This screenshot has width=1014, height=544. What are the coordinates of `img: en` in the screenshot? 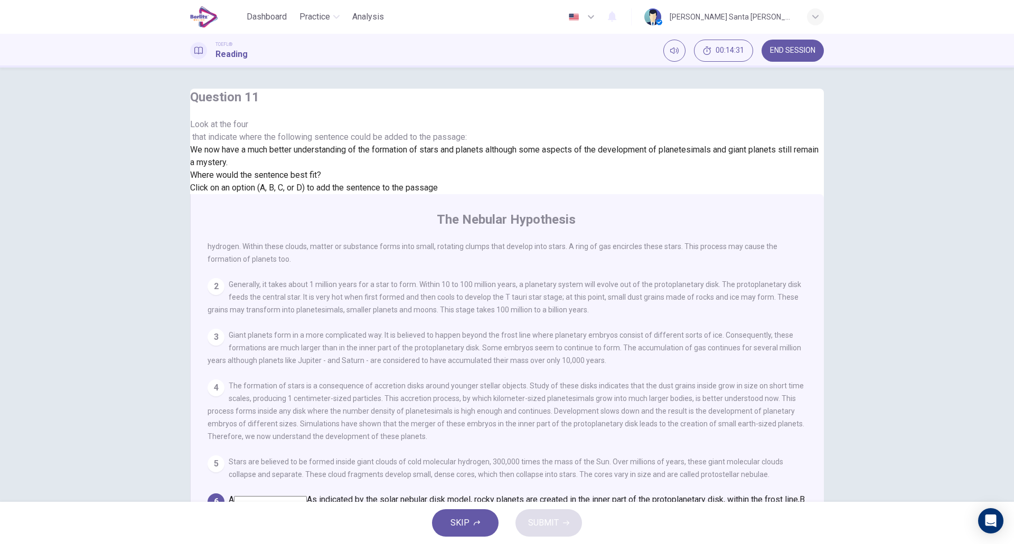 It's located at (574, 17).